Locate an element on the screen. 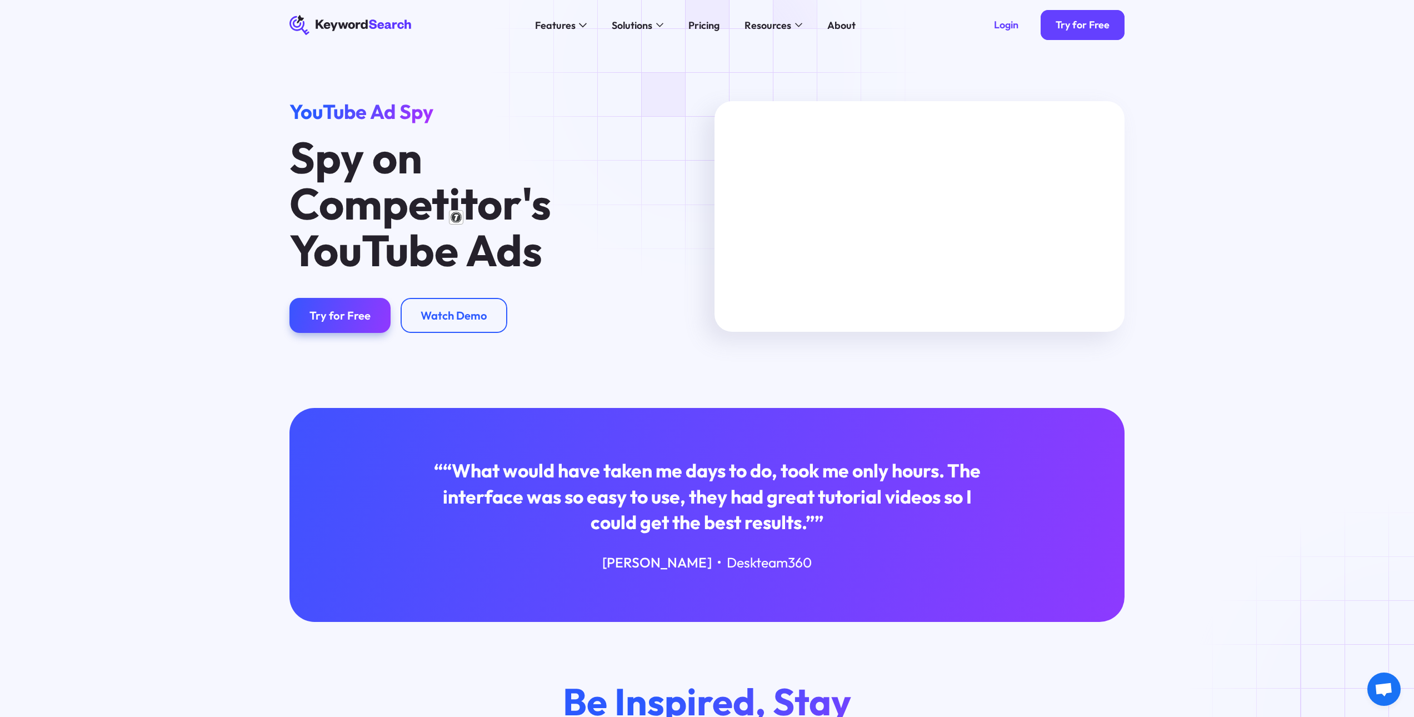 This screenshot has height=717, width=1414. a: Pricing is located at coordinates (704, 25).